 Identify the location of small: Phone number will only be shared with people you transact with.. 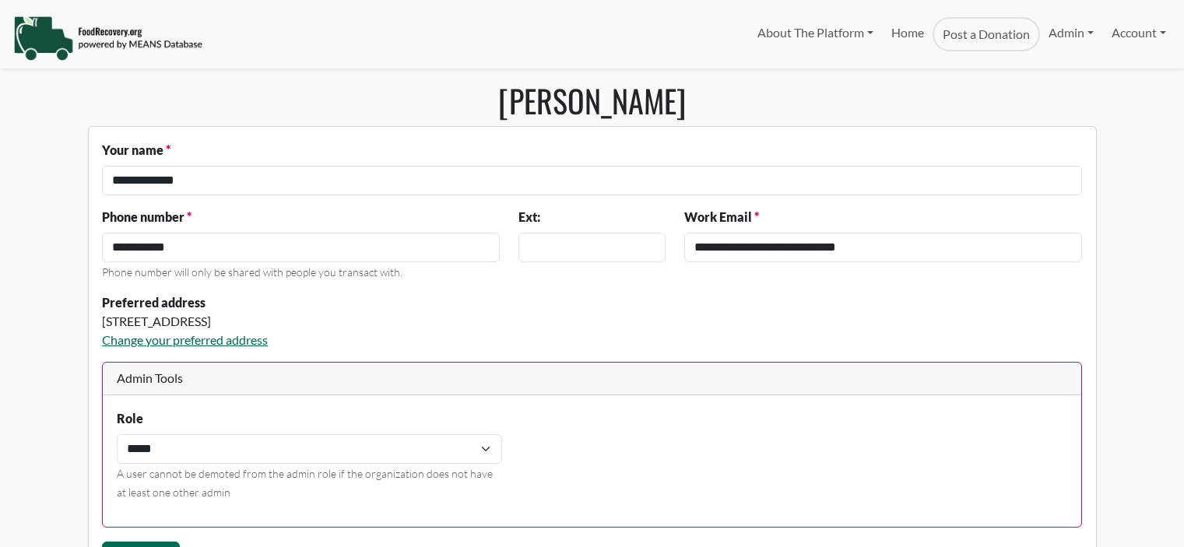
(252, 272).